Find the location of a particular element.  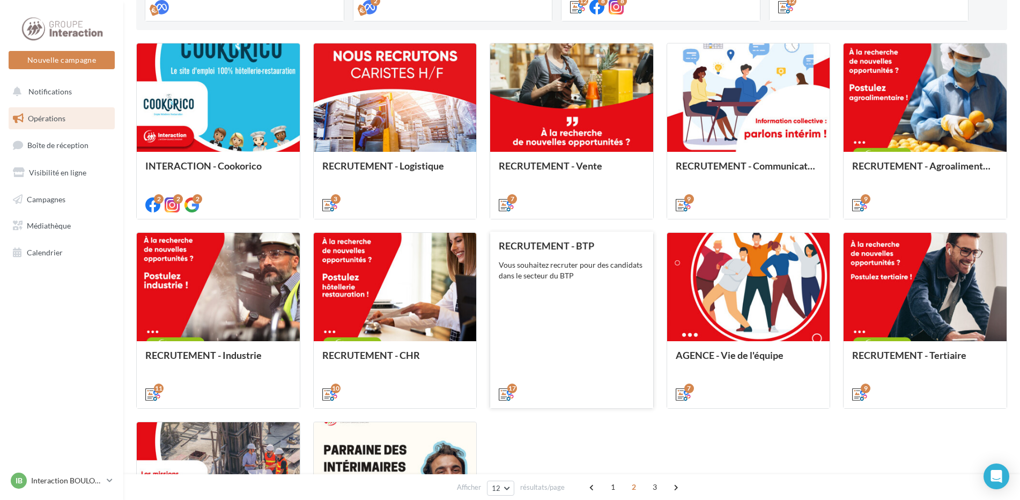

div: RECRUTEMENT - Vente is located at coordinates (572, 171).